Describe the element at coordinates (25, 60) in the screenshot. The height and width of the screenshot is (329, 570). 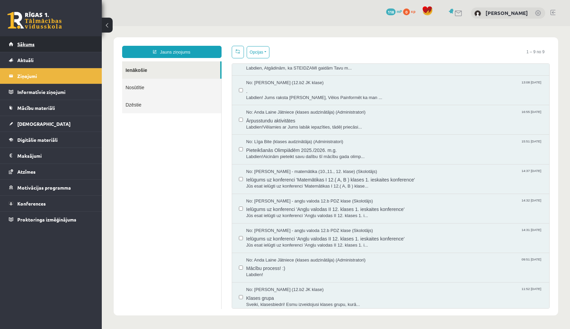
I see `span: Aktuāli` at that location.